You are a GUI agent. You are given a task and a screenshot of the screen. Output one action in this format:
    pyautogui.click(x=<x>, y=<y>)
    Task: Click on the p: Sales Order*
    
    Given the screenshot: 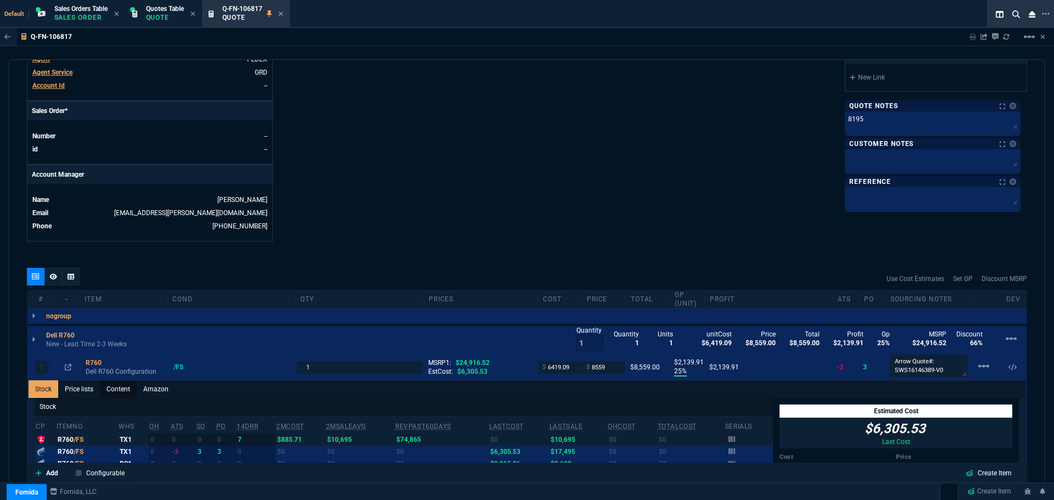 What is the action you would take?
    pyautogui.click(x=150, y=111)
    